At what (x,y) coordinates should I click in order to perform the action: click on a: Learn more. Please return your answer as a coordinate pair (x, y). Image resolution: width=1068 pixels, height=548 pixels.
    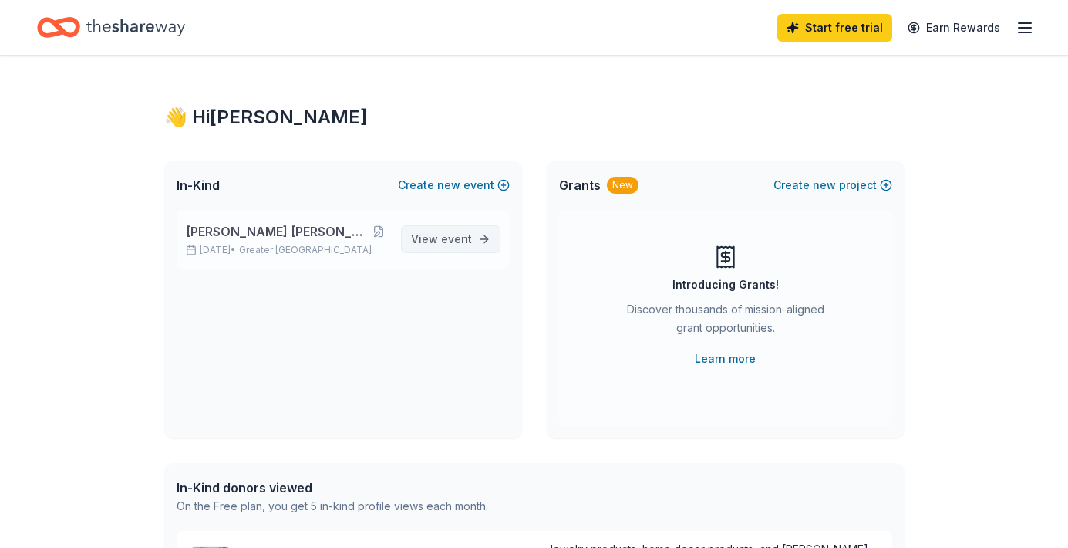
    Looking at the image, I should click on (725, 359).